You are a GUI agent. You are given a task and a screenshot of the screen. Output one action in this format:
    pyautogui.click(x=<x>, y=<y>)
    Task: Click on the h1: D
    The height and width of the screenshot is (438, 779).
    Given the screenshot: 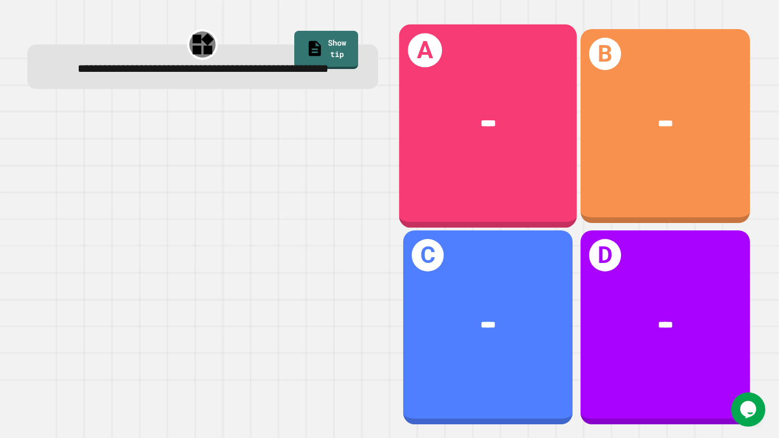 What is the action you would take?
    pyautogui.click(x=605, y=255)
    